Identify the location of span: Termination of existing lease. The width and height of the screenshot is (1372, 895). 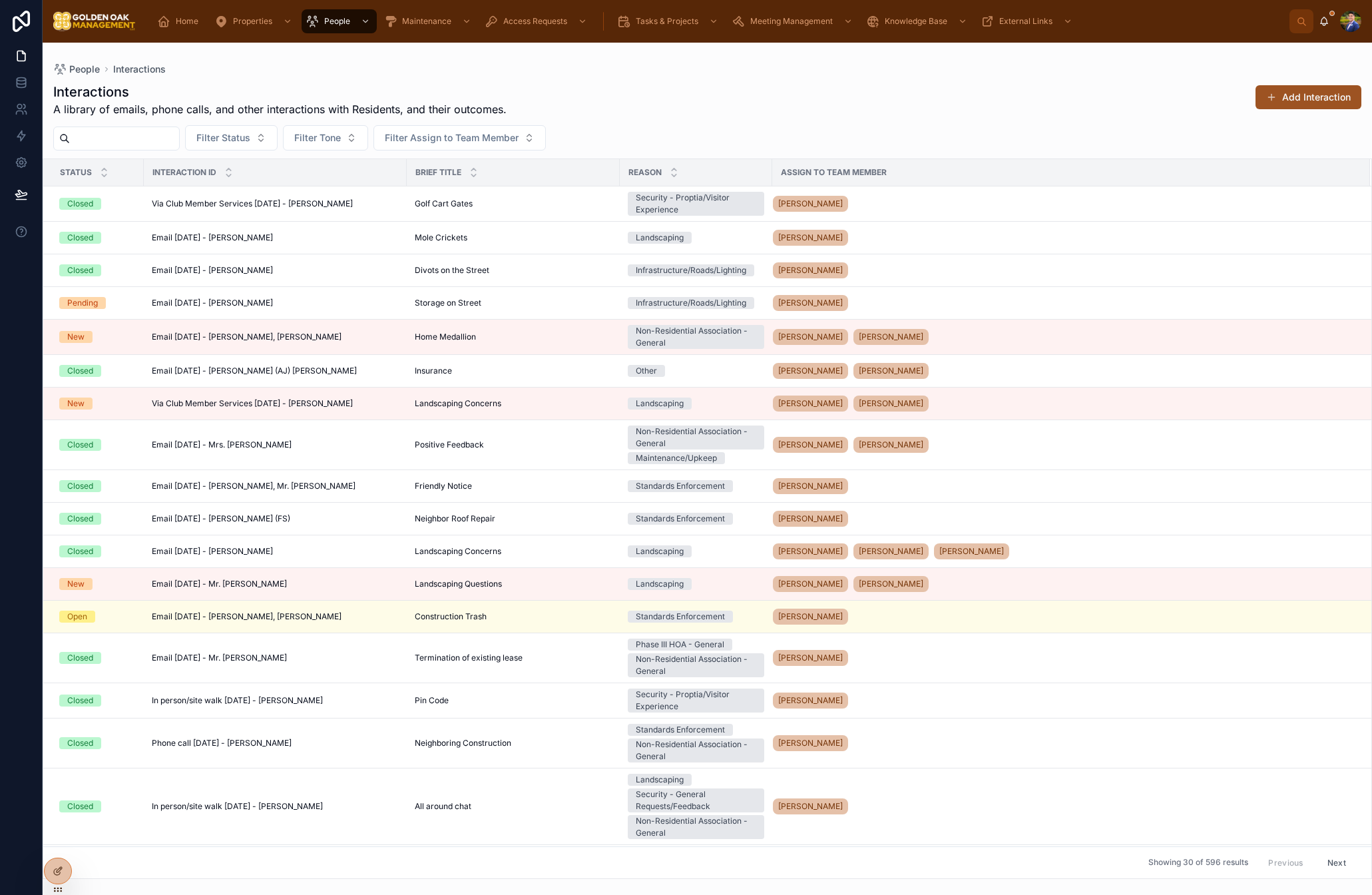
(469, 657).